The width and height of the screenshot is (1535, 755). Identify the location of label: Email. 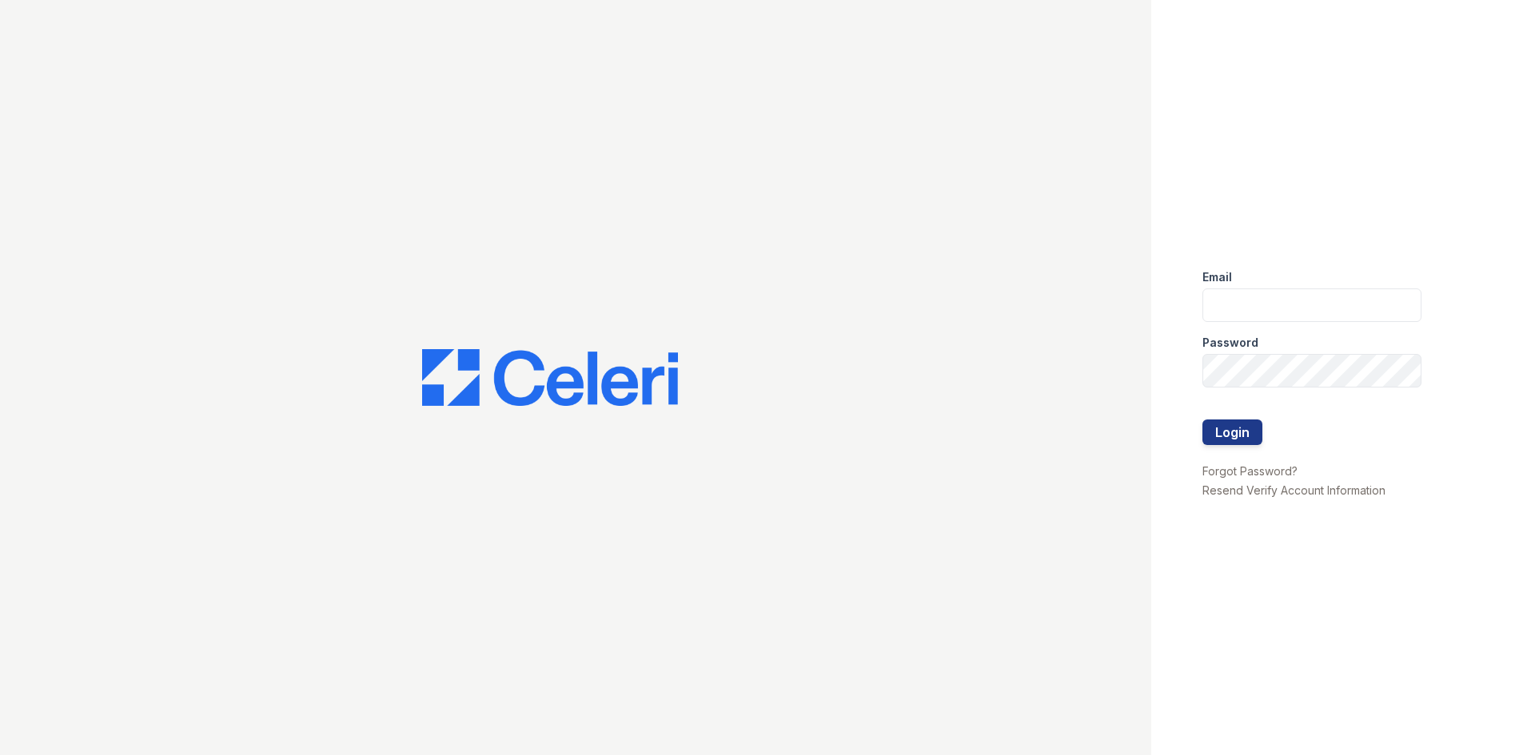
(1217, 277).